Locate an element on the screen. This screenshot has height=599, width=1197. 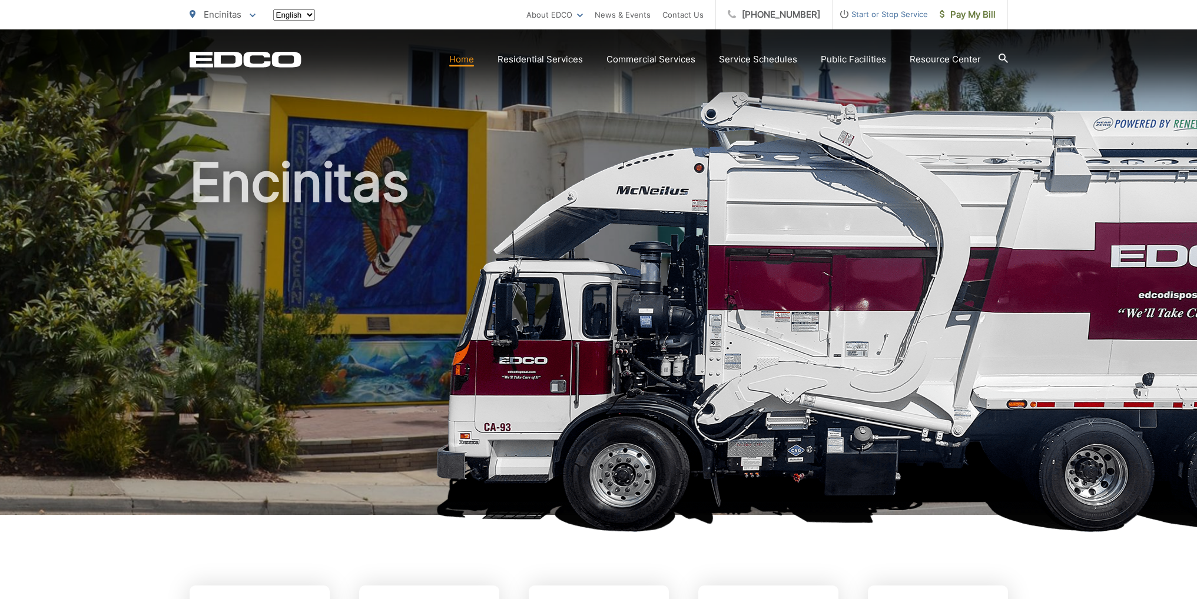
span: Pay My Bill is located at coordinates (967, 15).